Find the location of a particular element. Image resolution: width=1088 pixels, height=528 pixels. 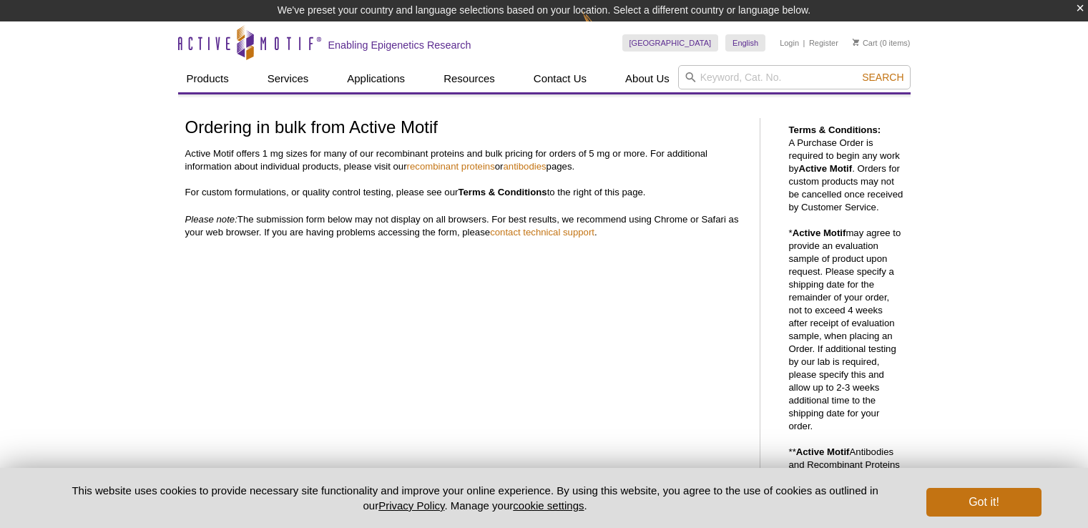

a: Register is located at coordinates (823, 43).